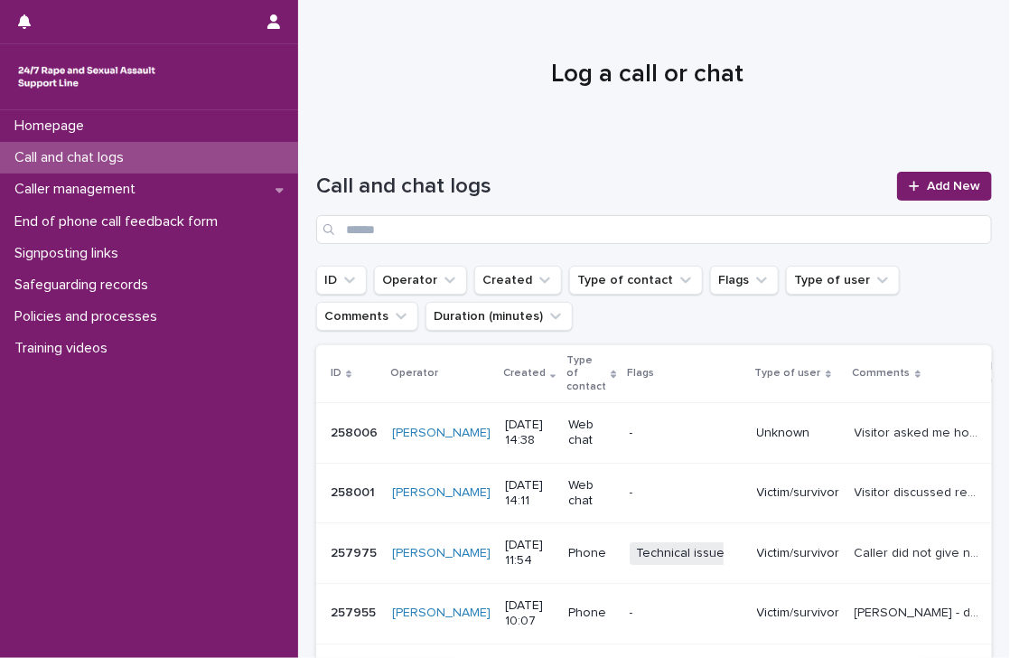 This screenshot has height=658, width=1010. What do you see at coordinates (420, 280) in the screenshot?
I see `button: Operator` at bounding box center [420, 280].